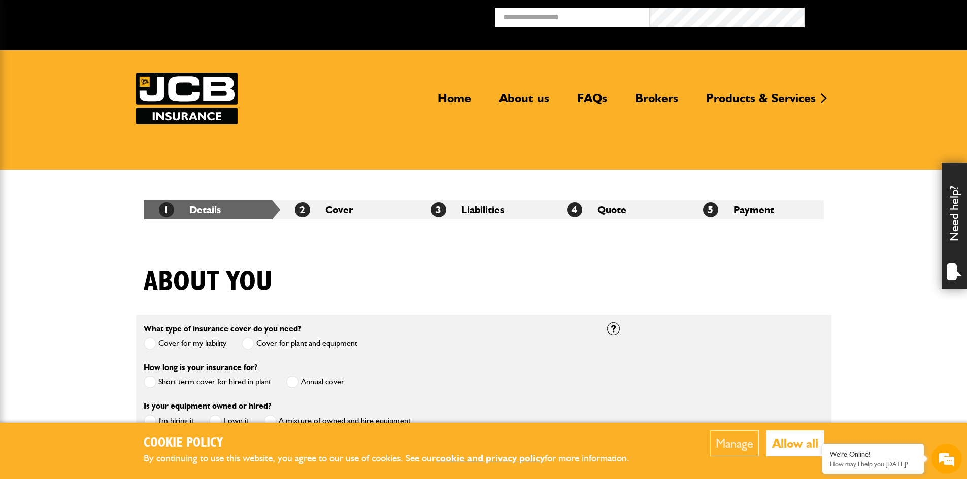  What do you see at coordinates (795, 443) in the screenshot?
I see `button: Allow all` at bounding box center [795, 443].